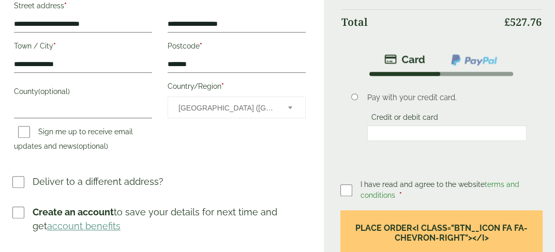 The height and width of the screenshot is (252, 555). I want to click on label: County, so click(83, 93).